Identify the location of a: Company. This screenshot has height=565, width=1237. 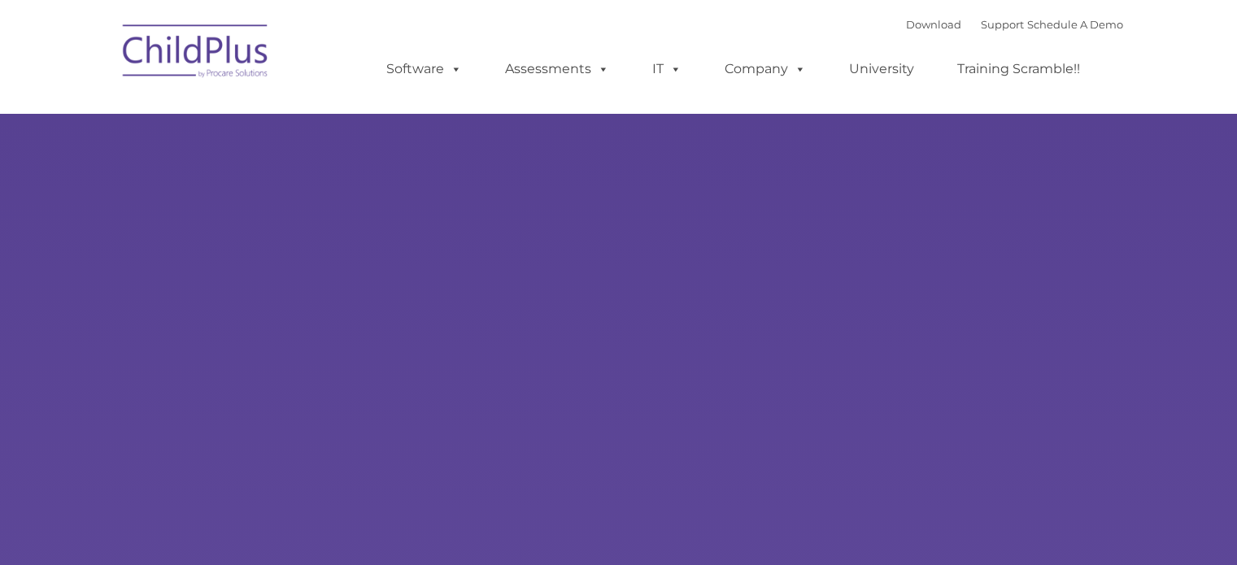
(765, 69).